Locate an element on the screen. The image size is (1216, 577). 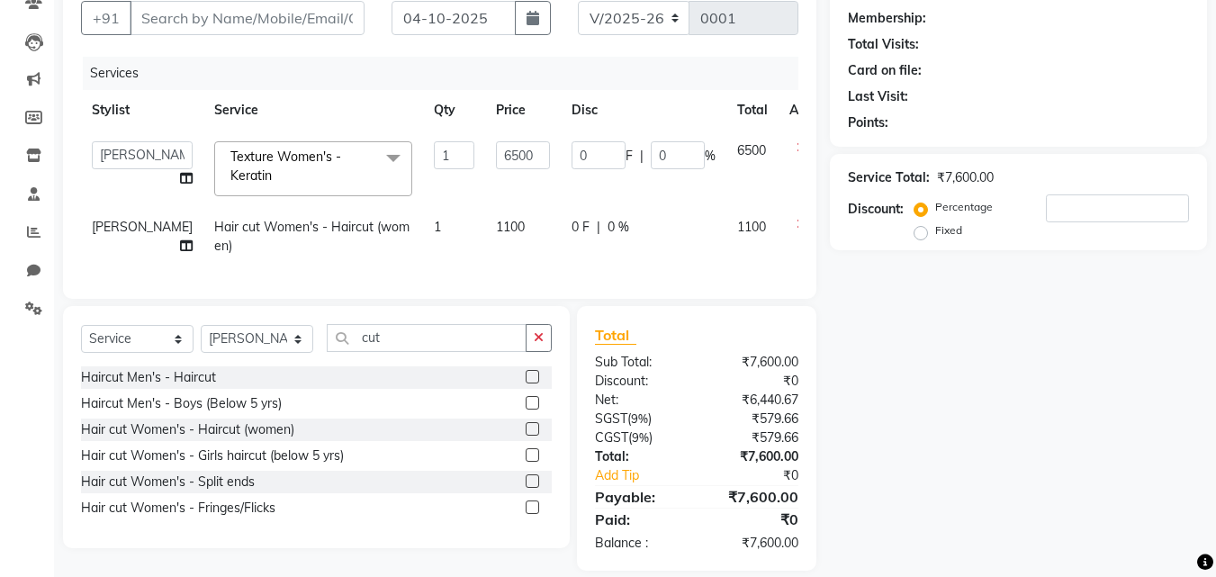
div: Net: is located at coordinates (639, 400).